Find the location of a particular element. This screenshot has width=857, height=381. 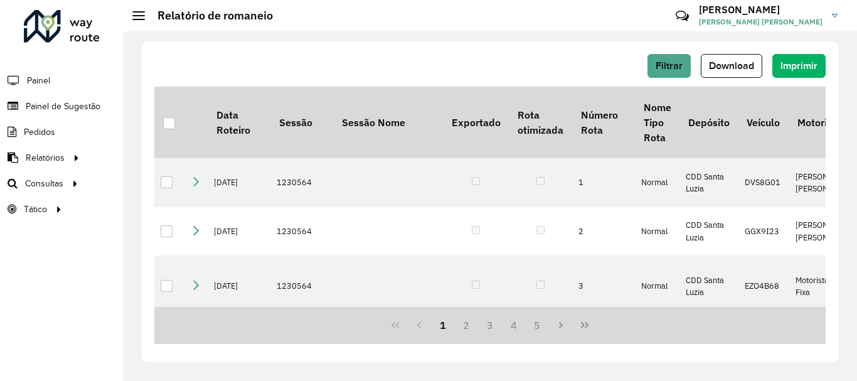

td: DVS8G01 is located at coordinates (763, 183).